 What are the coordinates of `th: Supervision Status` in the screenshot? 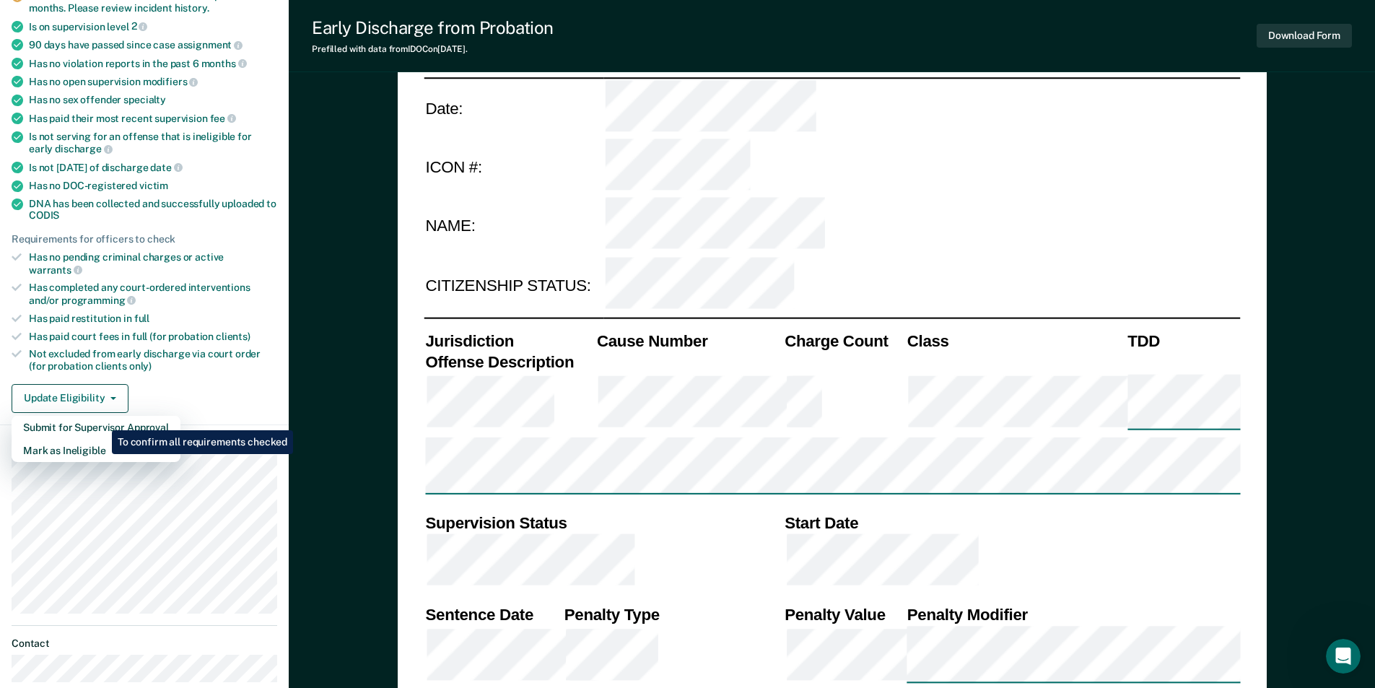 It's located at (603, 523).